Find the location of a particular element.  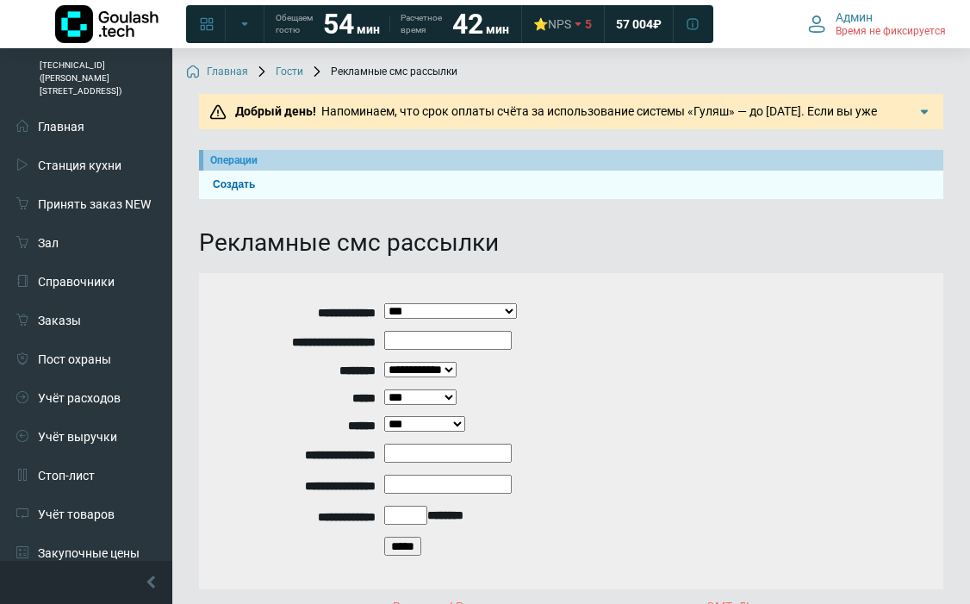

span: Обещаем гостю is located at coordinates (294, 24).